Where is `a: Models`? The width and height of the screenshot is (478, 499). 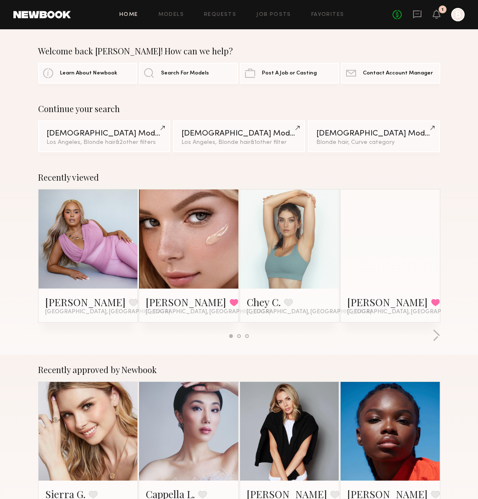
a: Models is located at coordinates (171, 15).